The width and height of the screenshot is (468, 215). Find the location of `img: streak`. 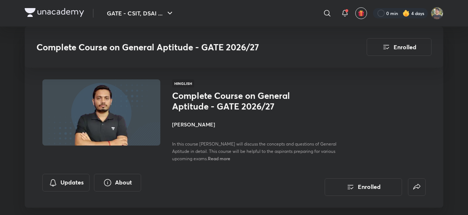

img: streak is located at coordinates (406, 13).